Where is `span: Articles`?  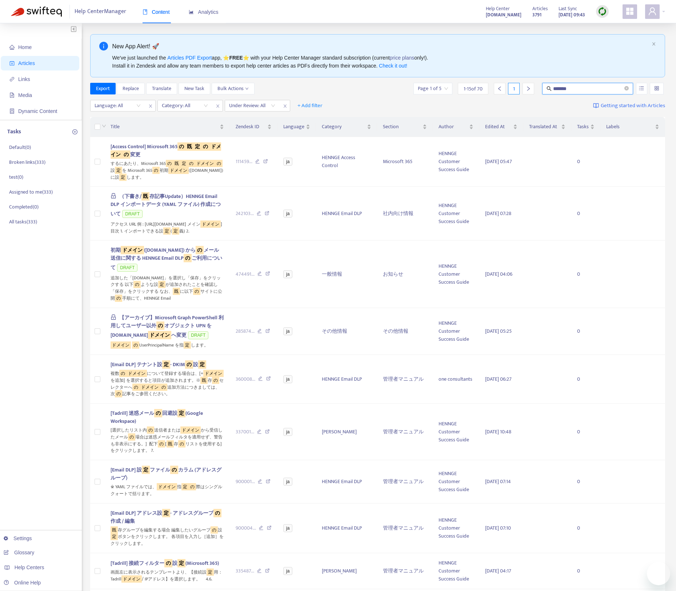
span: Articles is located at coordinates (27, 63).